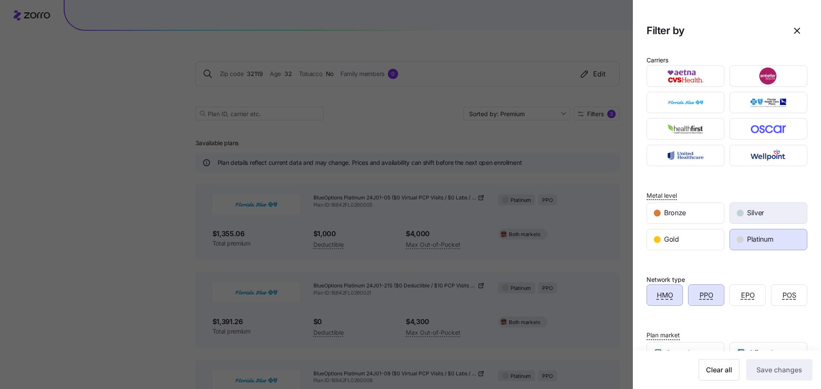 The width and height of the screenshot is (821, 389). I want to click on div: Carriers, so click(657, 60).